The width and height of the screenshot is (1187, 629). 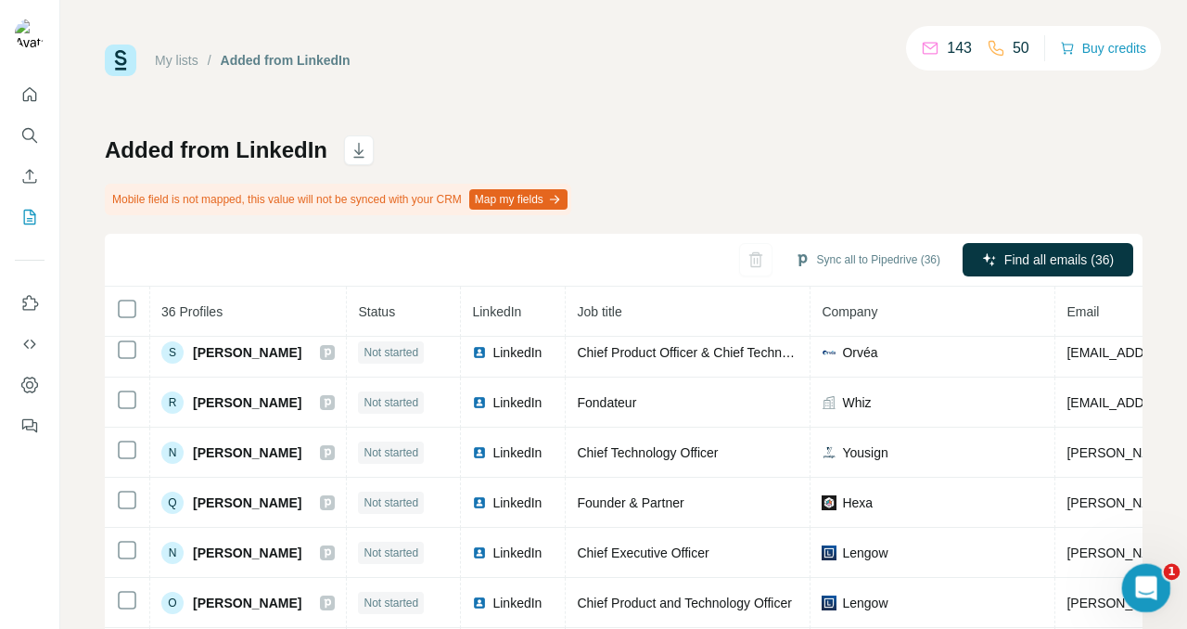 I want to click on h1: Added from LinkedIn, so click(x=216, y=150).